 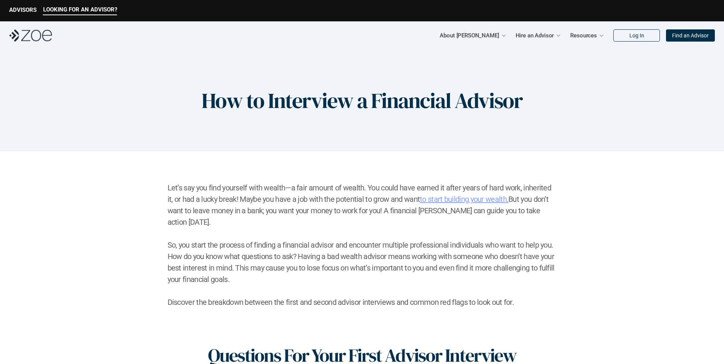 What do you see at coordinates (23, 10) in the screenshot?
I see `p: ADVISORS` at bounding box center [23, 10].